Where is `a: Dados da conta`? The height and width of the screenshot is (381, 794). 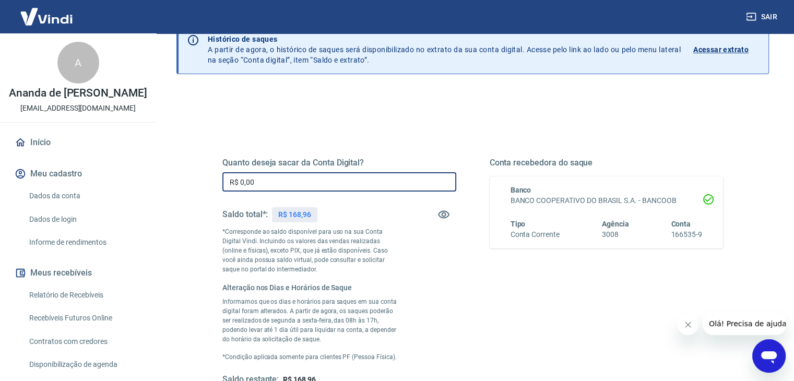 a: Dados da conta is located at coordinates (84, 196).